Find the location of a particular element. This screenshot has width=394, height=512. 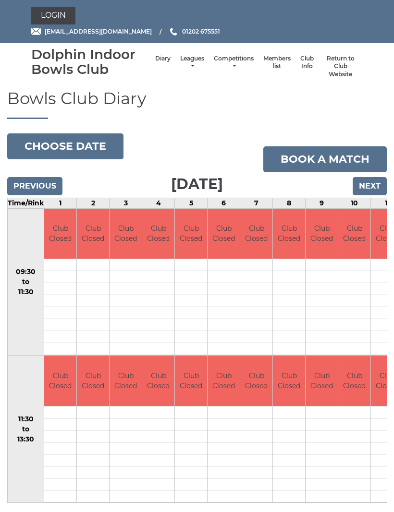

h1: Bowls Club Diary is located at coordinates (197, 104).